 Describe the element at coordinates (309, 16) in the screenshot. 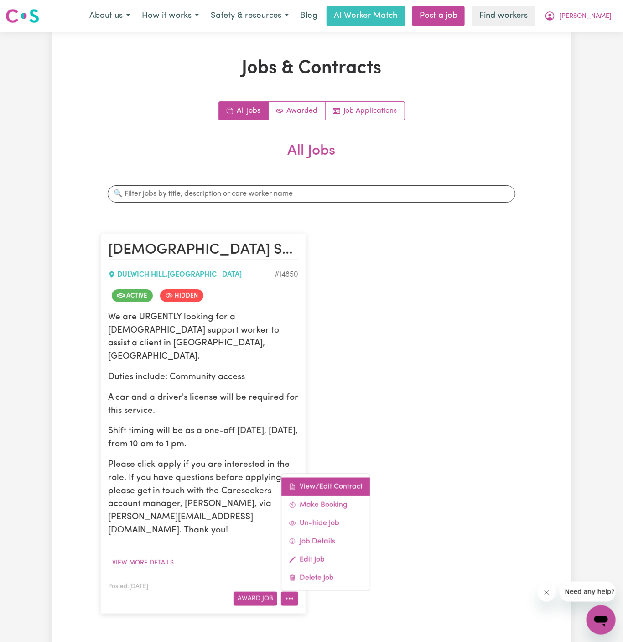

I see `a: Blog` at that location.